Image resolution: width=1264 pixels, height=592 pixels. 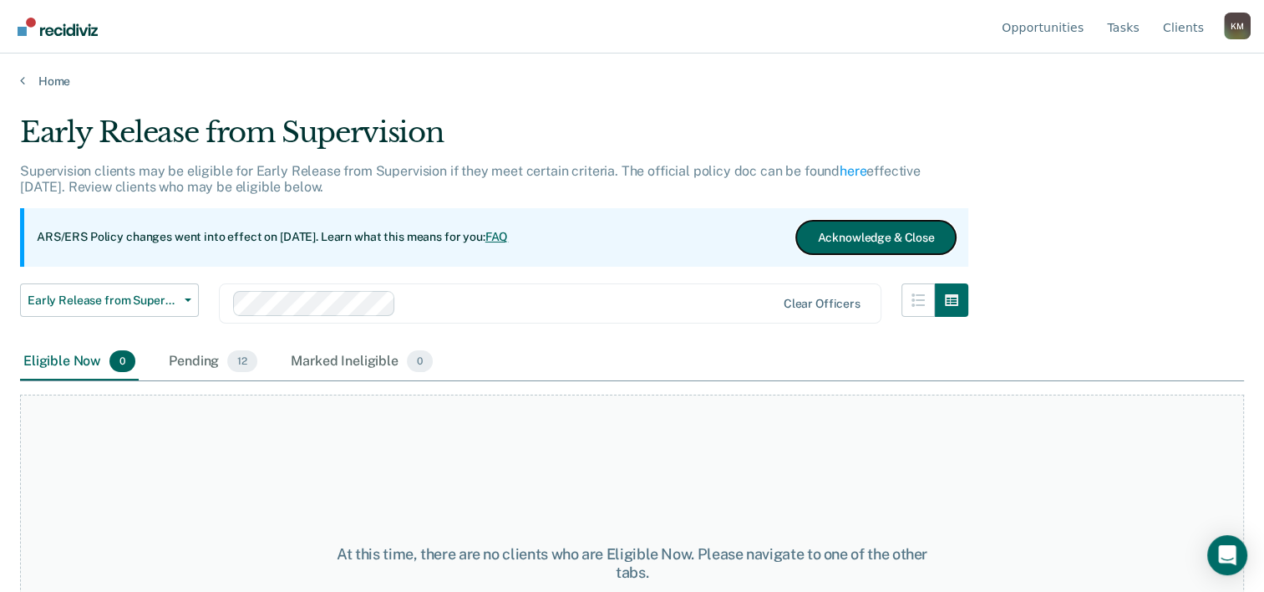 What do you see at coordinates (109, 300) in the screenshot?
I see `button: Early Release from Supervision` at bounding box center [109, 300].